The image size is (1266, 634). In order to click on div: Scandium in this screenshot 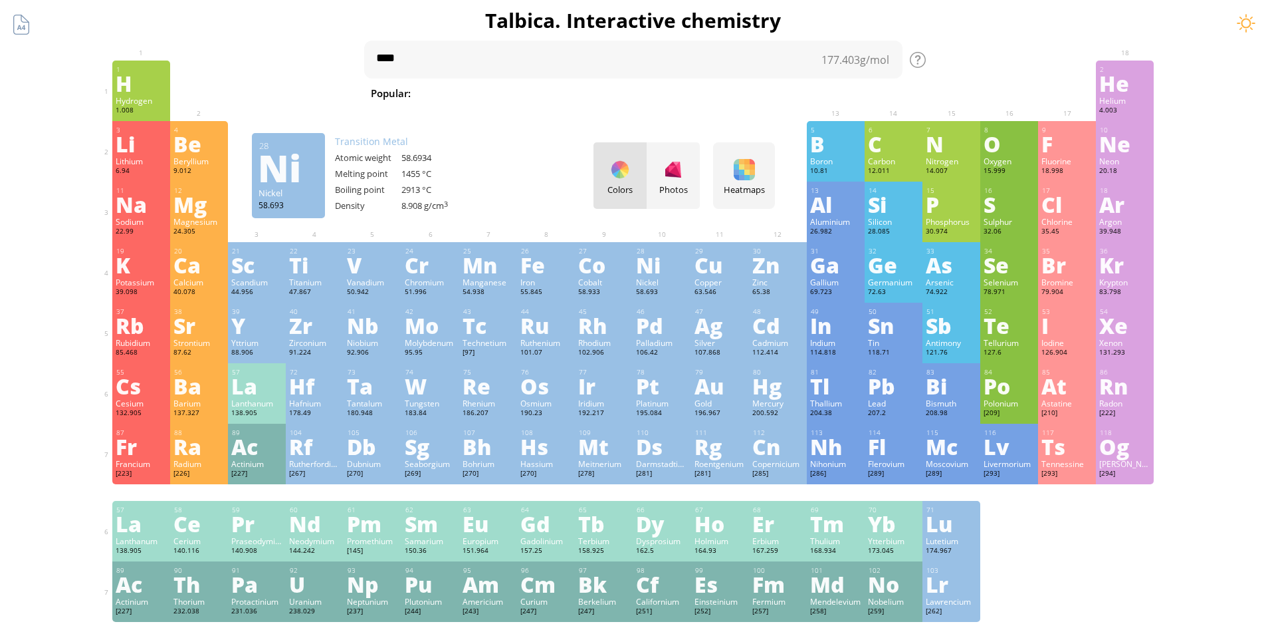, I will do `click(257, 282)`.